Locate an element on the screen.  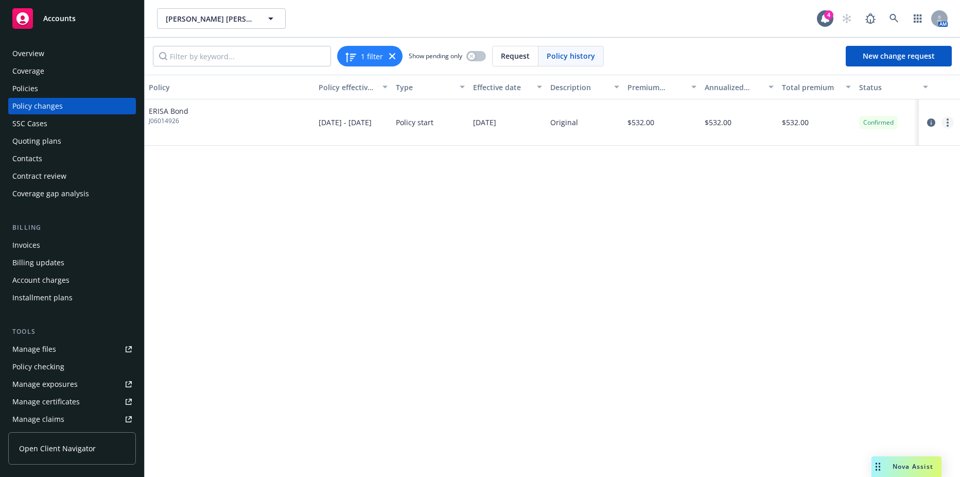
a: SSC Cases is located at coordinates (72, 124).